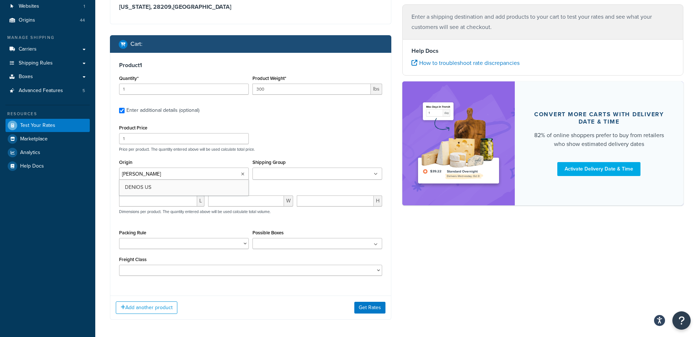 This screenshot has height=337, width=698. I want to click on span: 5, so click(84, 90).